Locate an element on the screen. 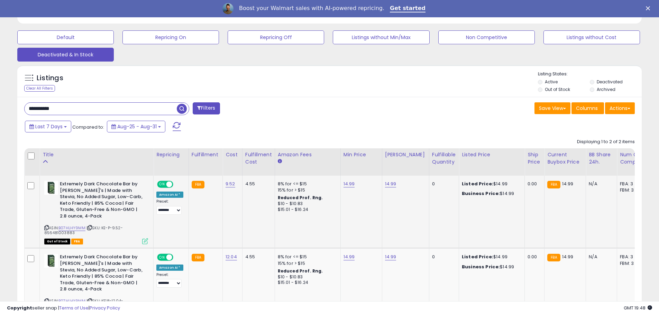 This screenshot has width=659, height=315. strong: Copyright is located at coordinates (19, 308).